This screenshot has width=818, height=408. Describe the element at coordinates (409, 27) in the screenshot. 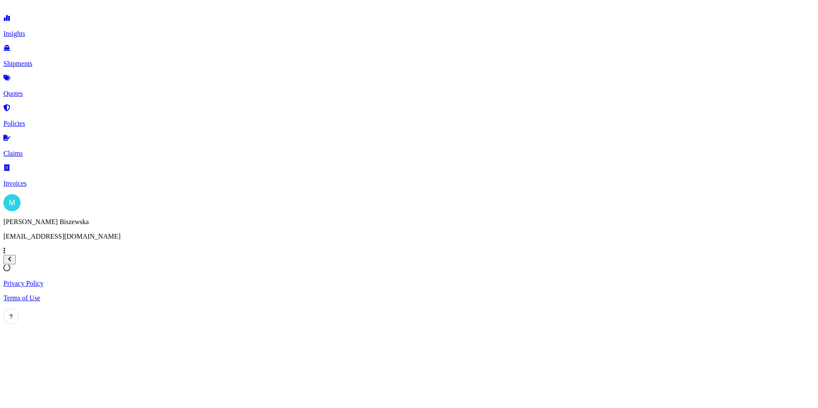

I see `a: Insights` at that location.